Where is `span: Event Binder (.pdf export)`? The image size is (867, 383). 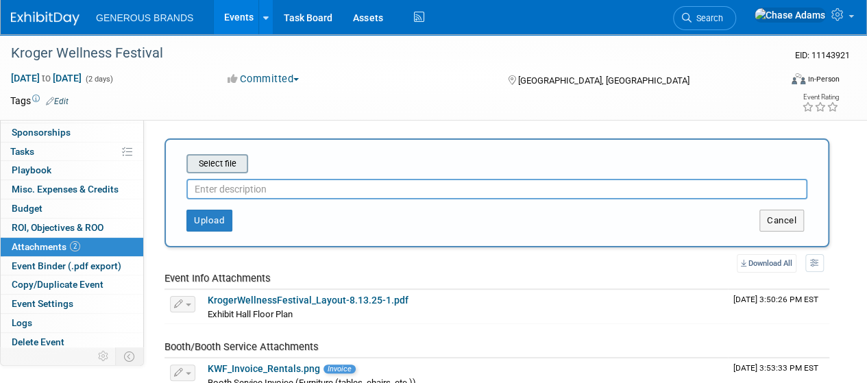 span: Event Binder (.pdf export) is located at coordinates (66, 266).